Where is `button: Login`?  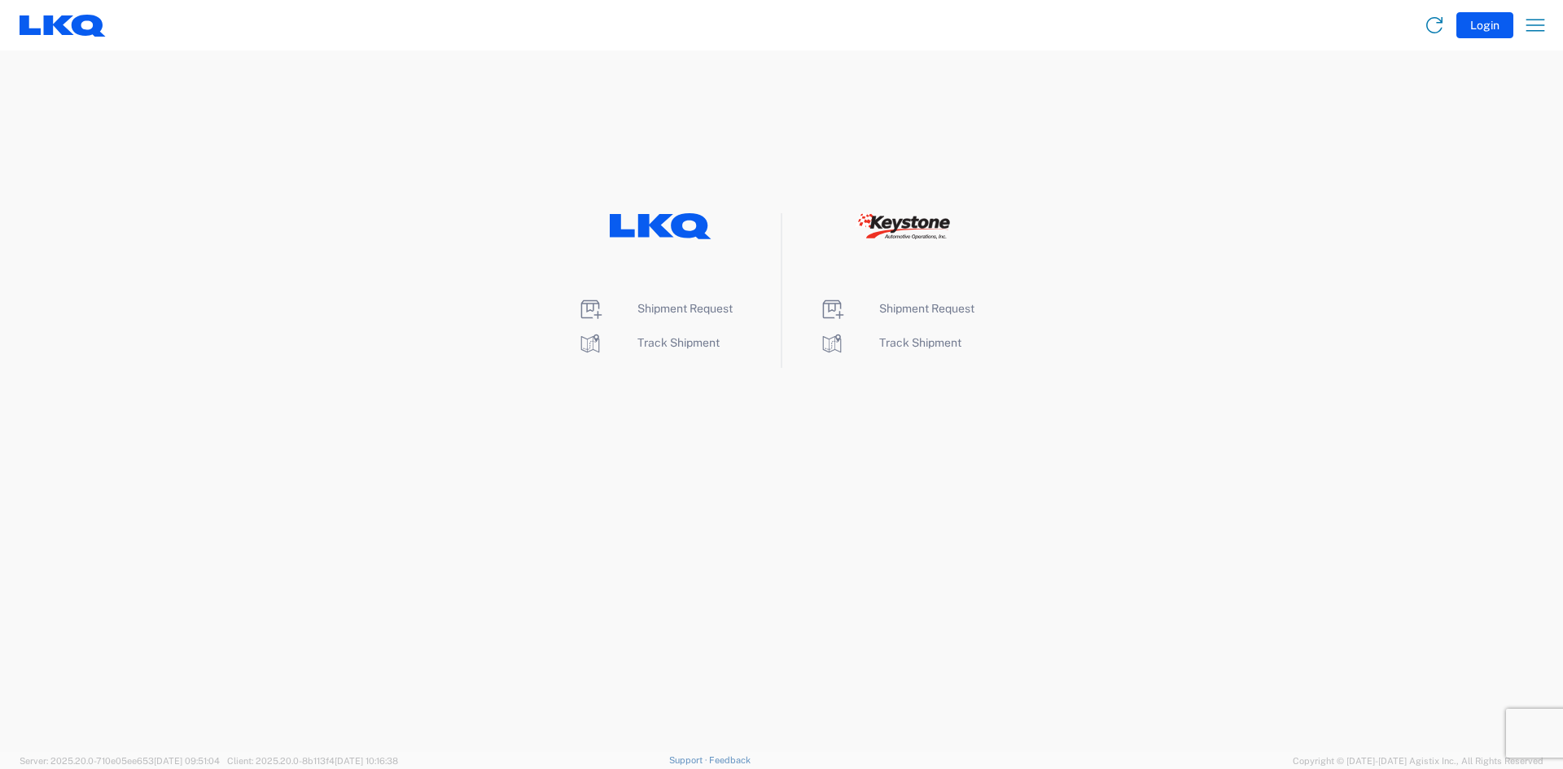
button: Login is located at coordinates (1484, 25).